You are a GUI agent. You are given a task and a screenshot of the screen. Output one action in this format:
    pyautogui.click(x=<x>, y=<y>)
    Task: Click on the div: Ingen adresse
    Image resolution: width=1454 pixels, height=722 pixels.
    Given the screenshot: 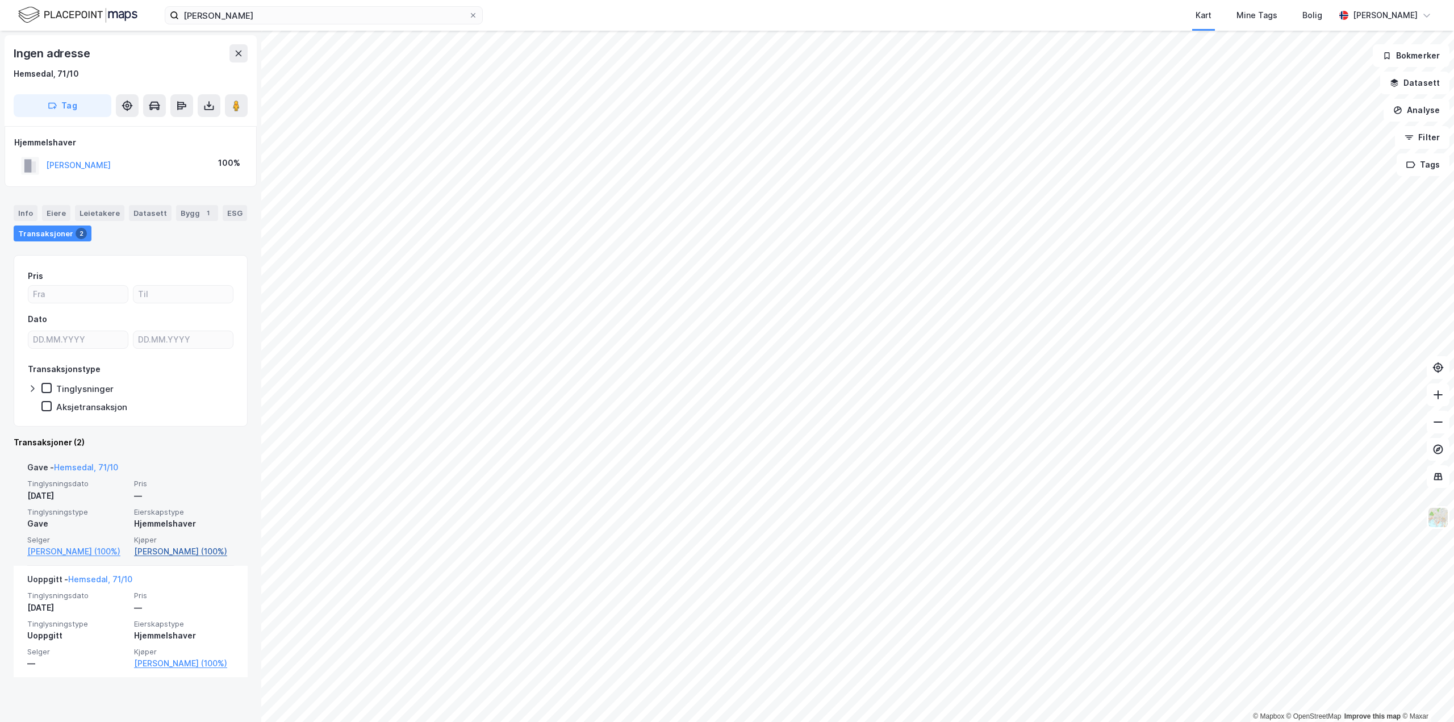 What is the action you would take?
    pyautogui.click(x=53, y=53)
    